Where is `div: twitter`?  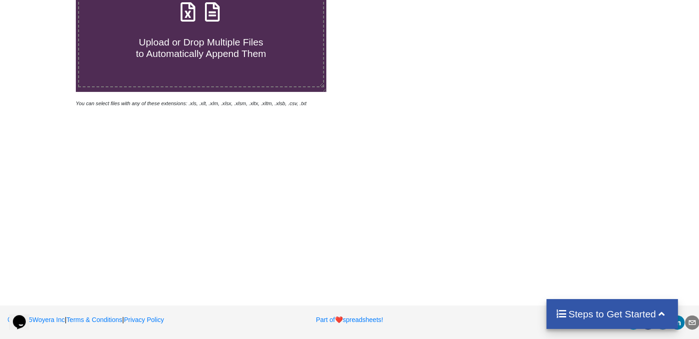
div: twitter is located at coordinates (633, 323).